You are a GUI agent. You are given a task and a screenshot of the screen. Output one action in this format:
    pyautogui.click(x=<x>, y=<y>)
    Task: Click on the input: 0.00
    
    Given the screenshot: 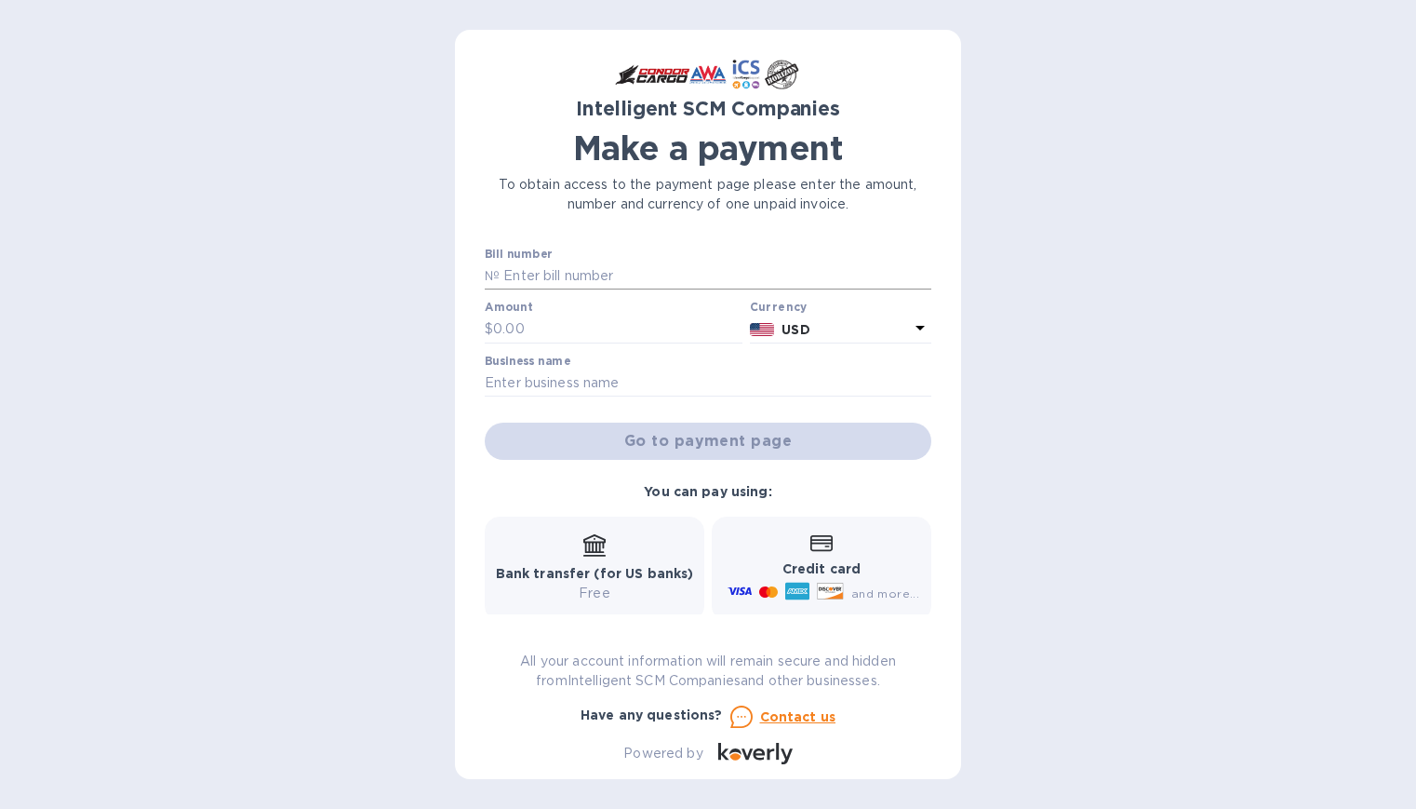 What is the action you would take?
    pyautogui.click(x=618, y=329)
    